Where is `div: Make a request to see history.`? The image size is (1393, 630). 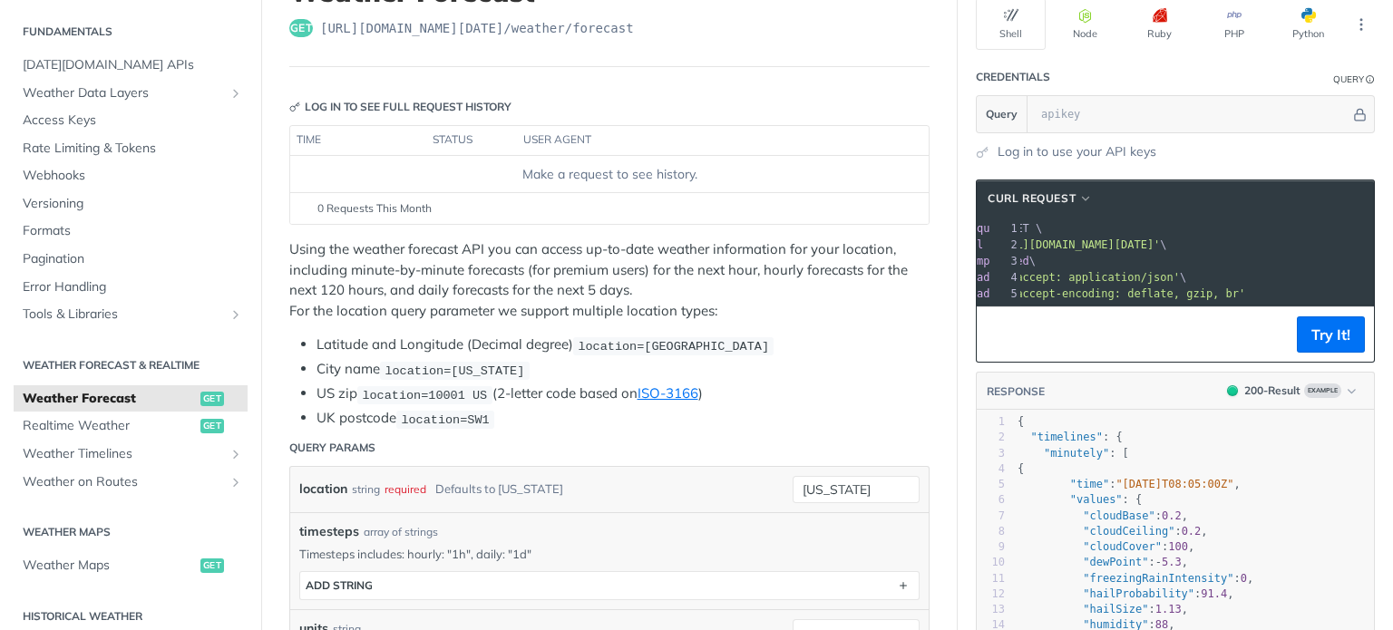 div: Make a request to see history. is located at coordinates (609, 174).